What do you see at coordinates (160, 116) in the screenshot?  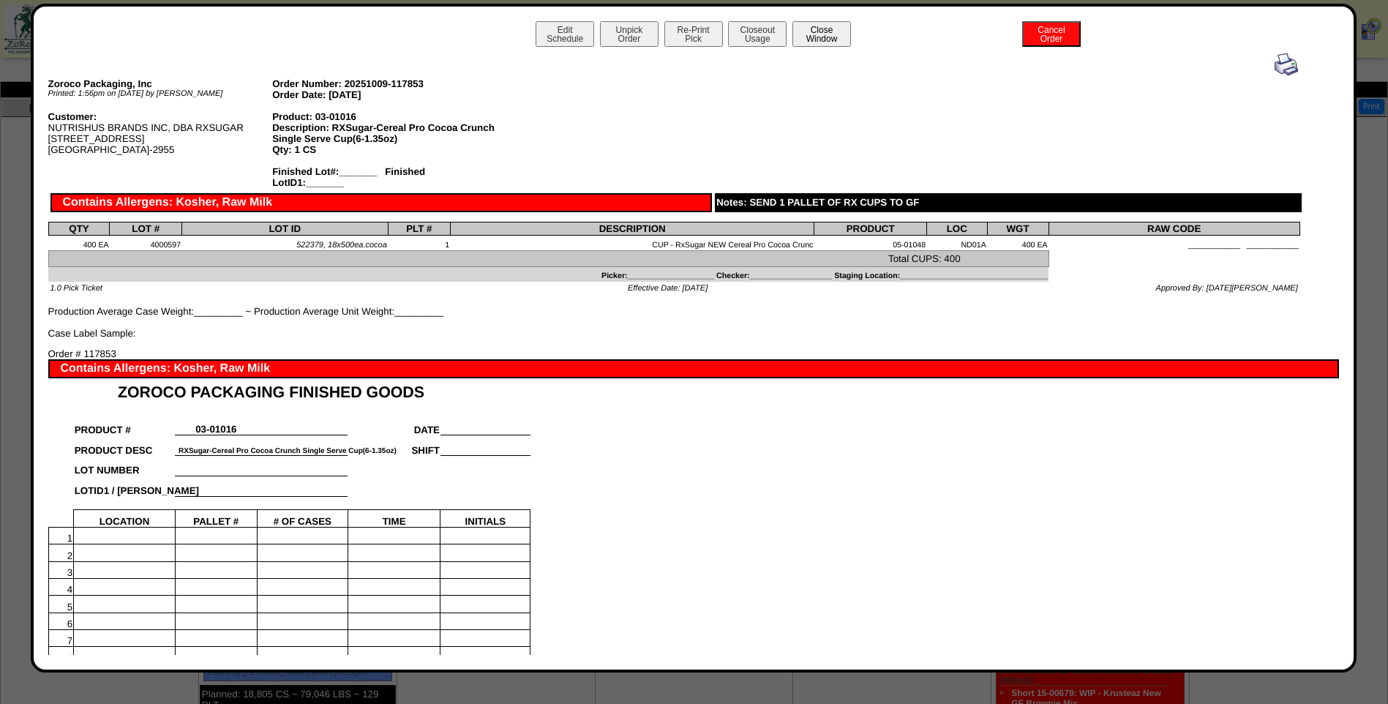 I see `div: Customer:` at bounding box center [160, 116].